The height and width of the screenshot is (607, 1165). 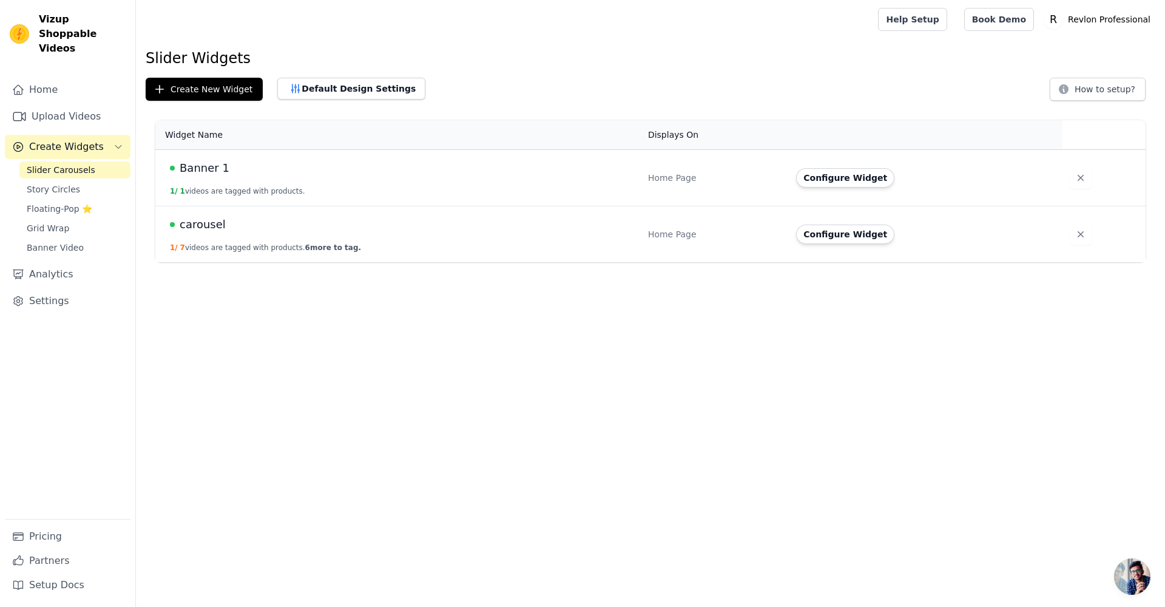 I want to click on a: Slider Carousels, so click(x=75, y=170).